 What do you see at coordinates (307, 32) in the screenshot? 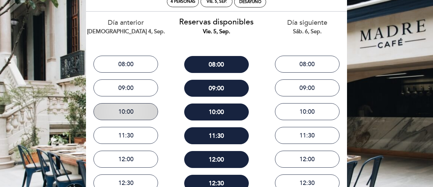
I see `div: sáb. 6, sep.` at bounding box center [307, 32].